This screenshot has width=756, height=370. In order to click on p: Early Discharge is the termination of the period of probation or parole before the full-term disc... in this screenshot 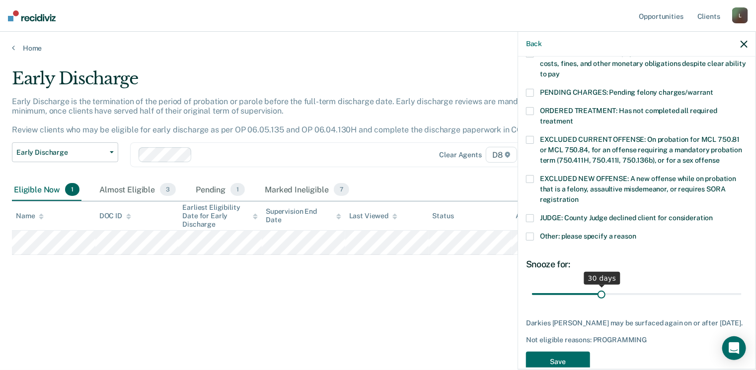, I will do `click(279, 116)`.